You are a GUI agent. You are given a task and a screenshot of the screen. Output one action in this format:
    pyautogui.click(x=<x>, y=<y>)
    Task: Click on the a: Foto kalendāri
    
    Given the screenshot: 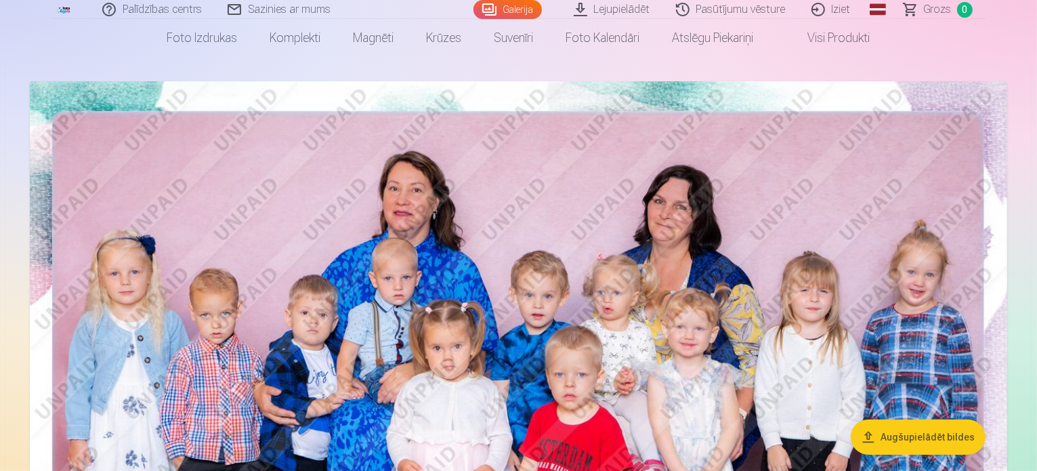 What is the action you would take?
    pyautogui.click(x=603, y=38)
    